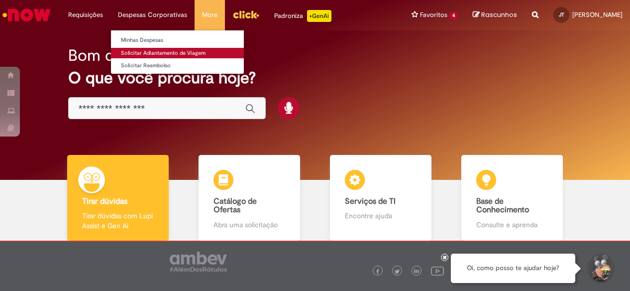 Image resolution: width=630 pixels, height=291 pixels. Describe the element at coordinates (118, 220) in the screenshot. I see `p: Tirar dúvidas com Lupi Assist e Gen Ai` at that location.